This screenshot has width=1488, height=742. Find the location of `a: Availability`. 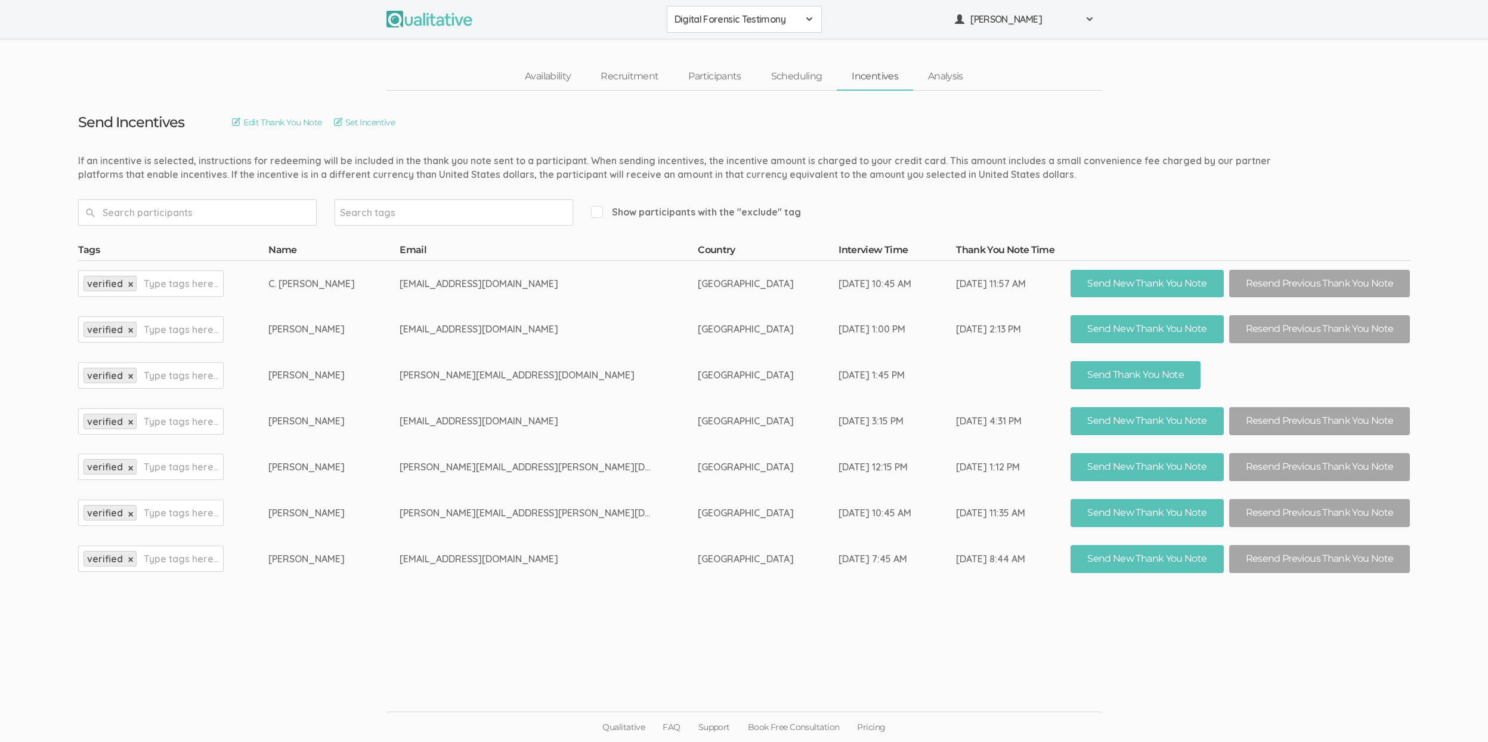

a: Availability is located at coordinates (548, 76).